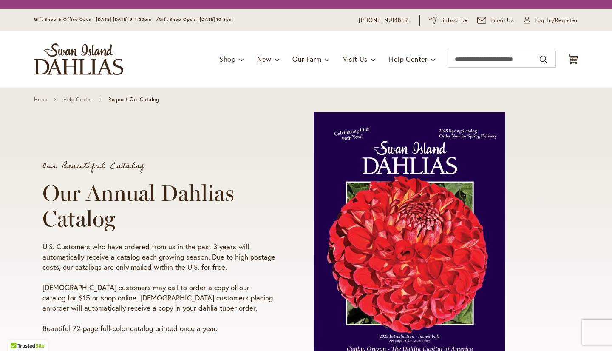  What do you see at coordinates (496, 20) in the screenshot?
I see `a: Email Us` at bounding box center [496, 20].